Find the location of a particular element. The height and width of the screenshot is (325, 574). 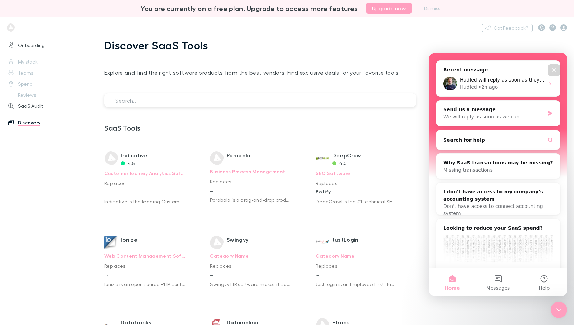

div: Send us a message is located at coordinates (65, 57).